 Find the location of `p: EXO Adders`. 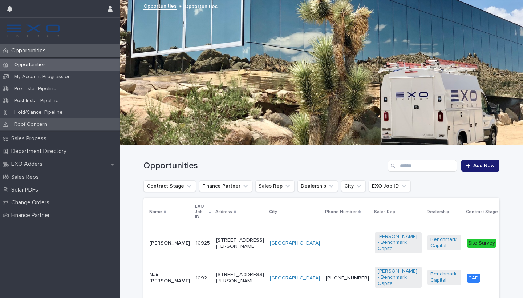

p: EXO Adders is located at coordinates (28, 164).